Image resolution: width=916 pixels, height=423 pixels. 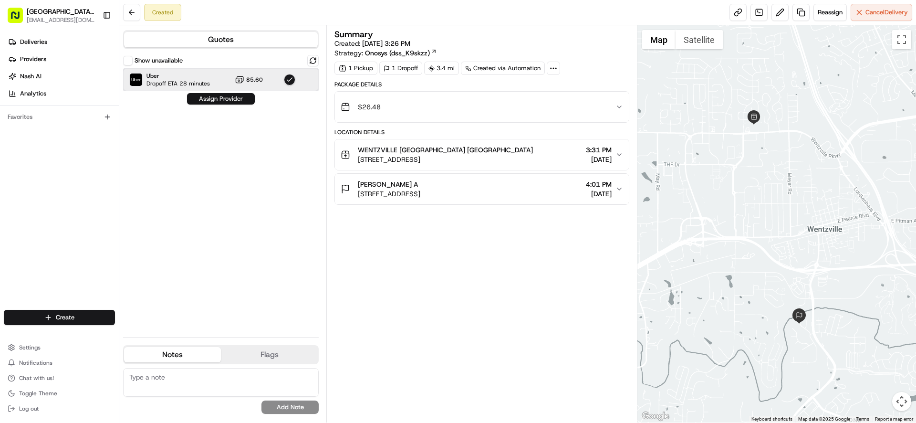 I want to click on span: Dropoff ETA 28 minutes, so click(x=178, y=84).